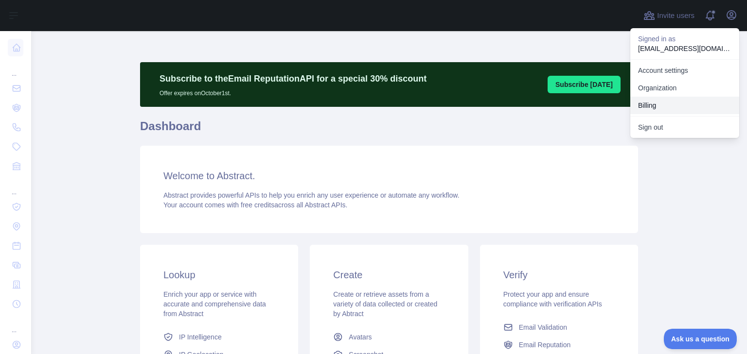  I want to click on span: Abstract provides powerful APIs to help you enrich any user experience or automate any workflow., so click(311, 195).